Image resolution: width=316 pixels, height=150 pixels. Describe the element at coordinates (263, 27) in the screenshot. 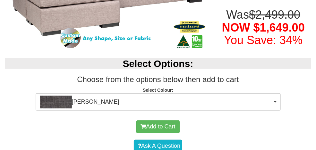

I see `span: NOW $1,649.00` at that location.